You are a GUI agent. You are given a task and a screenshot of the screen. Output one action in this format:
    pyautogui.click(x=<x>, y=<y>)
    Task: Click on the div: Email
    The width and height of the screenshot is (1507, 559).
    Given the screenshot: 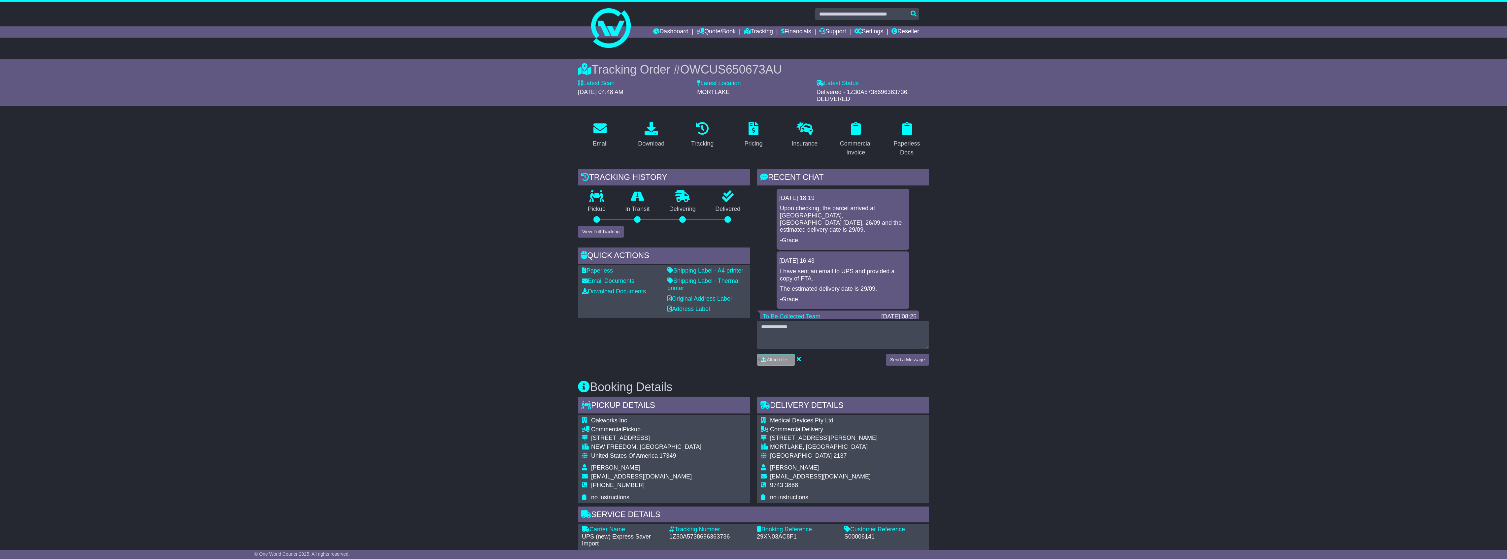 What is the action you would take?
    pyautogui.click(x=600, y=144)
    